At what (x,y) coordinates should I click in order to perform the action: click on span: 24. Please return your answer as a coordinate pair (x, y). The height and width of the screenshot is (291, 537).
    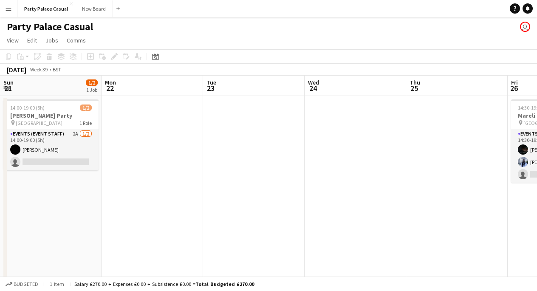
    Looking at the image, I should click on (312, 88).